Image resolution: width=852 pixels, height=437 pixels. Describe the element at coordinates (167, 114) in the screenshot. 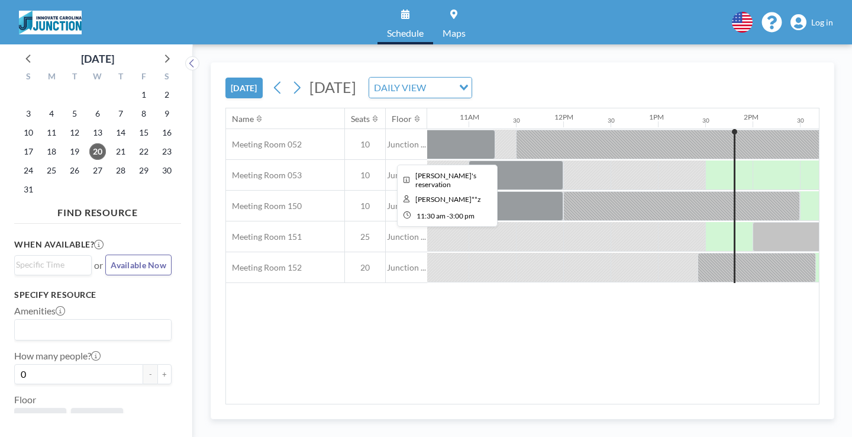

I see `span: Saturday, August 9, 2025` at that location.